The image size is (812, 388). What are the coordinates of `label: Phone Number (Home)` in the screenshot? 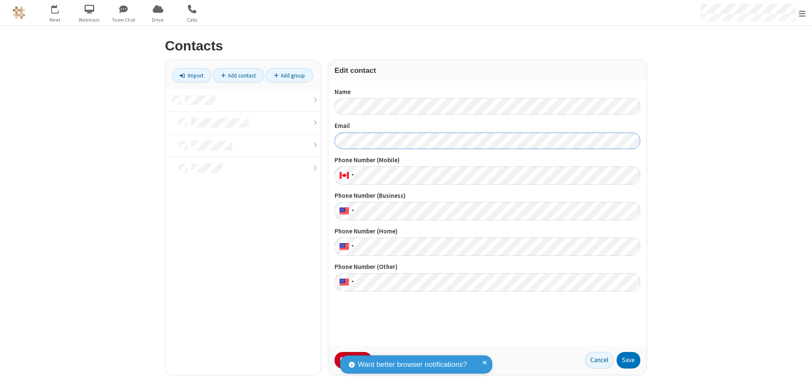 It's located at (487, 231).